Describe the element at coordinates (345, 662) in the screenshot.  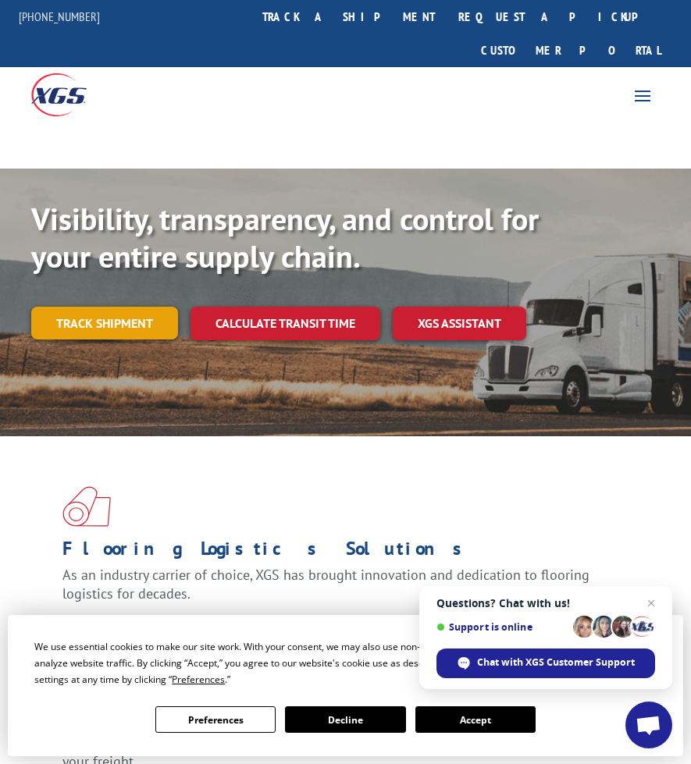
I see `div: We use essential cookies to make our site work. With your consent, we may also use non-essential ...` at that location.